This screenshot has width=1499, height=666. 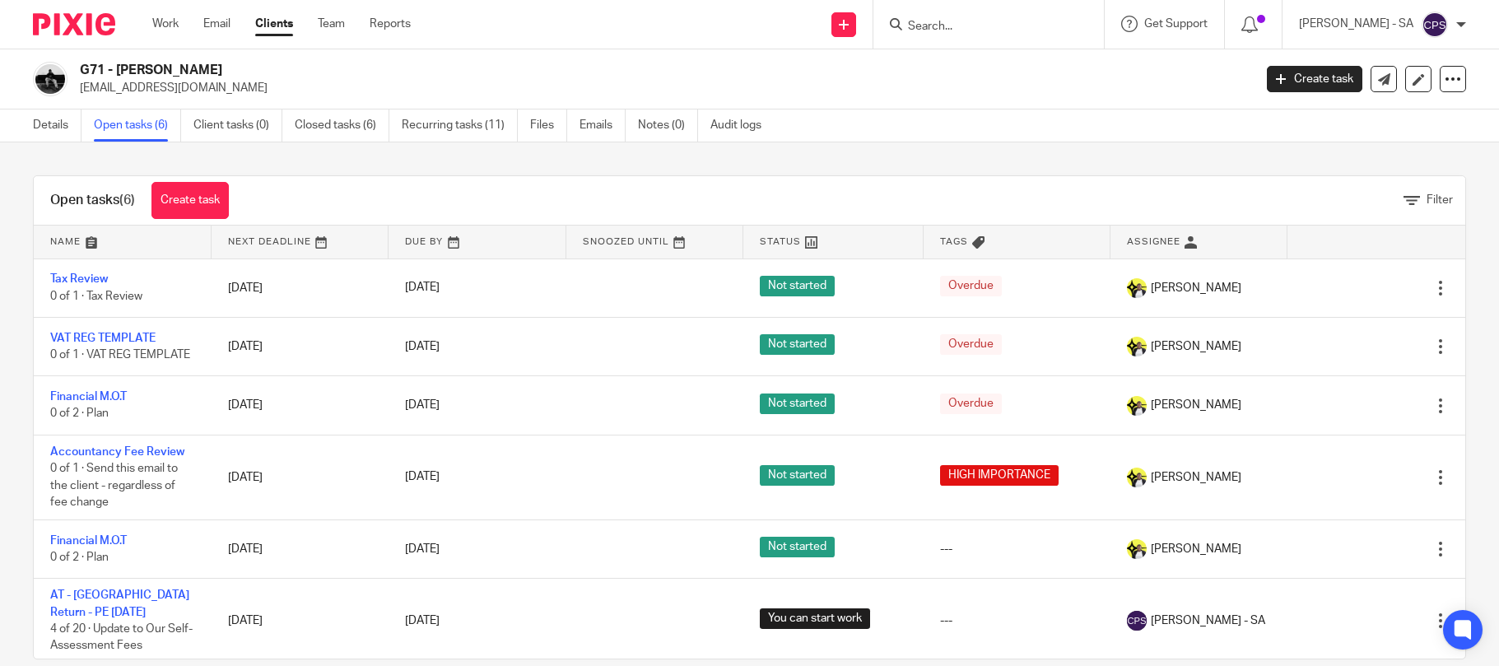 What do you see at coordinates (980, 27) in the screenshot?
I see `input: Search` at bounding box center [980, 27].